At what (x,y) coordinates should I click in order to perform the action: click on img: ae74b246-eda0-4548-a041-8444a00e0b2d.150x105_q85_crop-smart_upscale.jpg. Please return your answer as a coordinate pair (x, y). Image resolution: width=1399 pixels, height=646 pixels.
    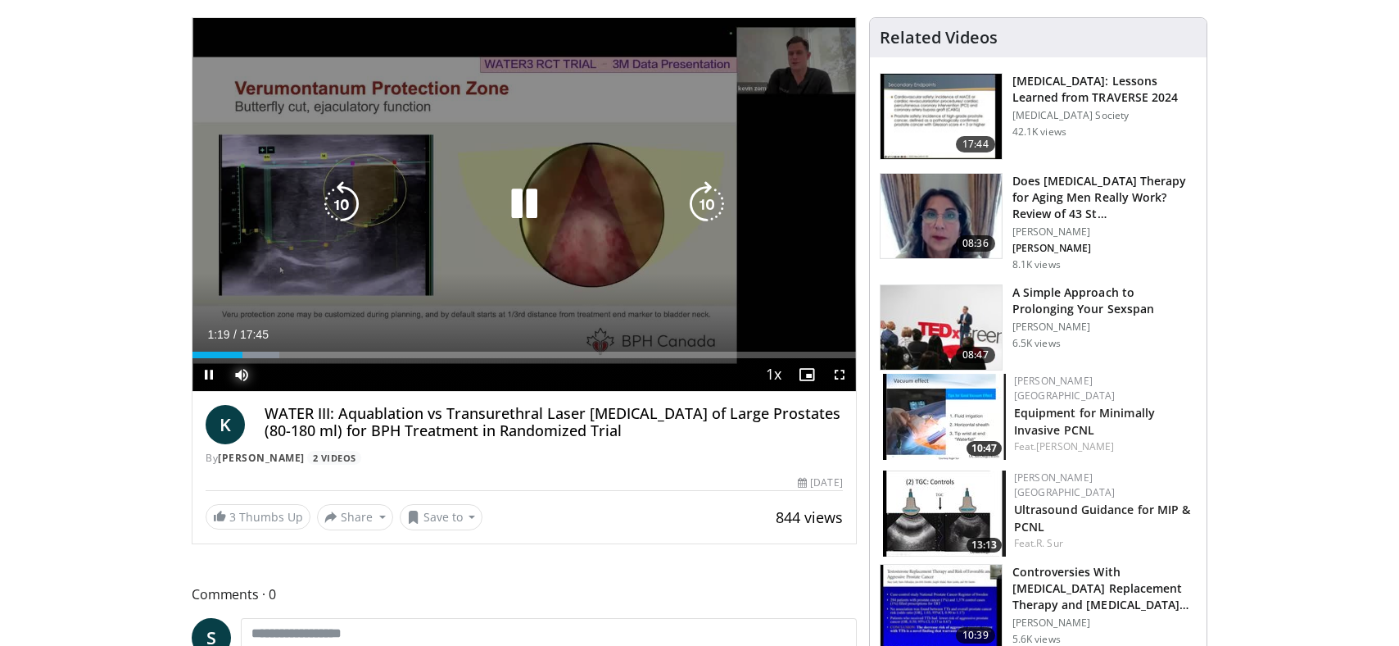
    Looking at the image, I should click on (945, 513).